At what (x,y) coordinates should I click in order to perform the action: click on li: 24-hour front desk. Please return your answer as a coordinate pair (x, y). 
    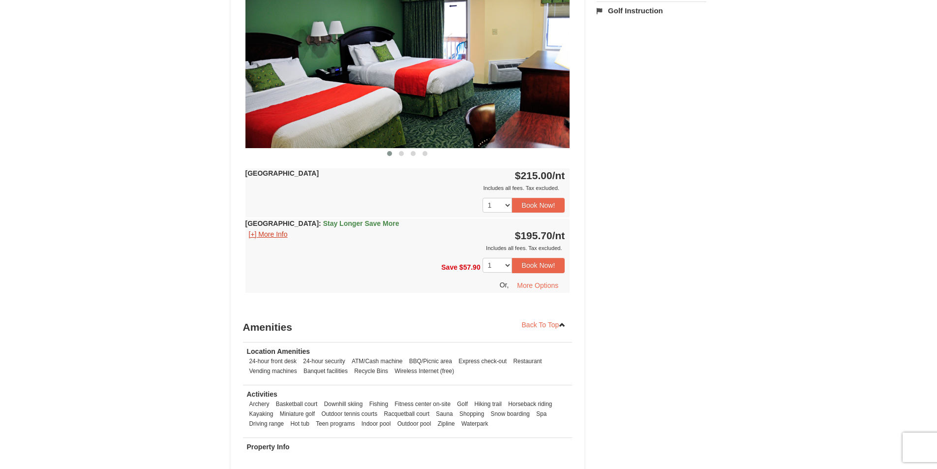
    Looking at the image, I should click on (273, 361).